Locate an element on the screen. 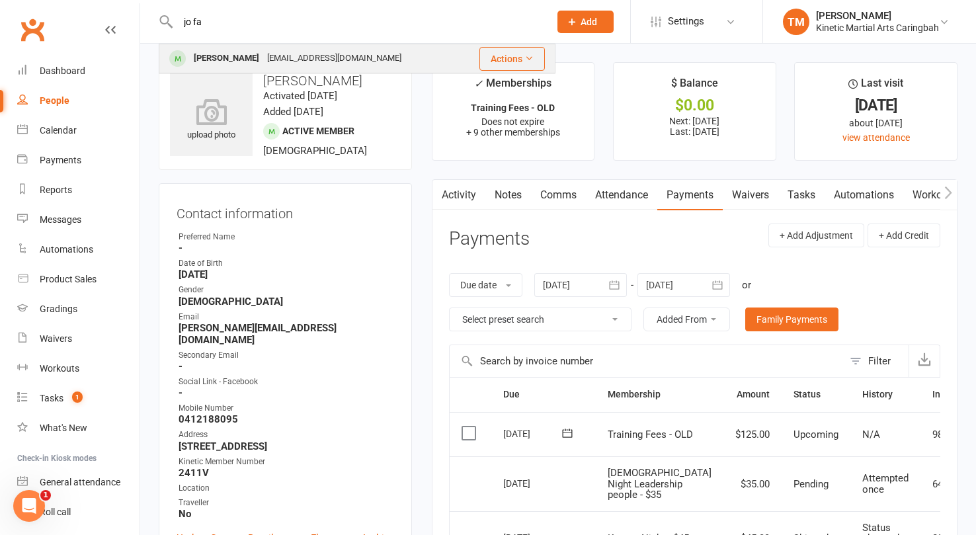 This screenshot has width=976, height=535. div: Last visit is located at coordinates (875, 87).